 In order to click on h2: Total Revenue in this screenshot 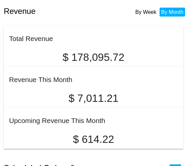, I will do `click(31, 38)`.